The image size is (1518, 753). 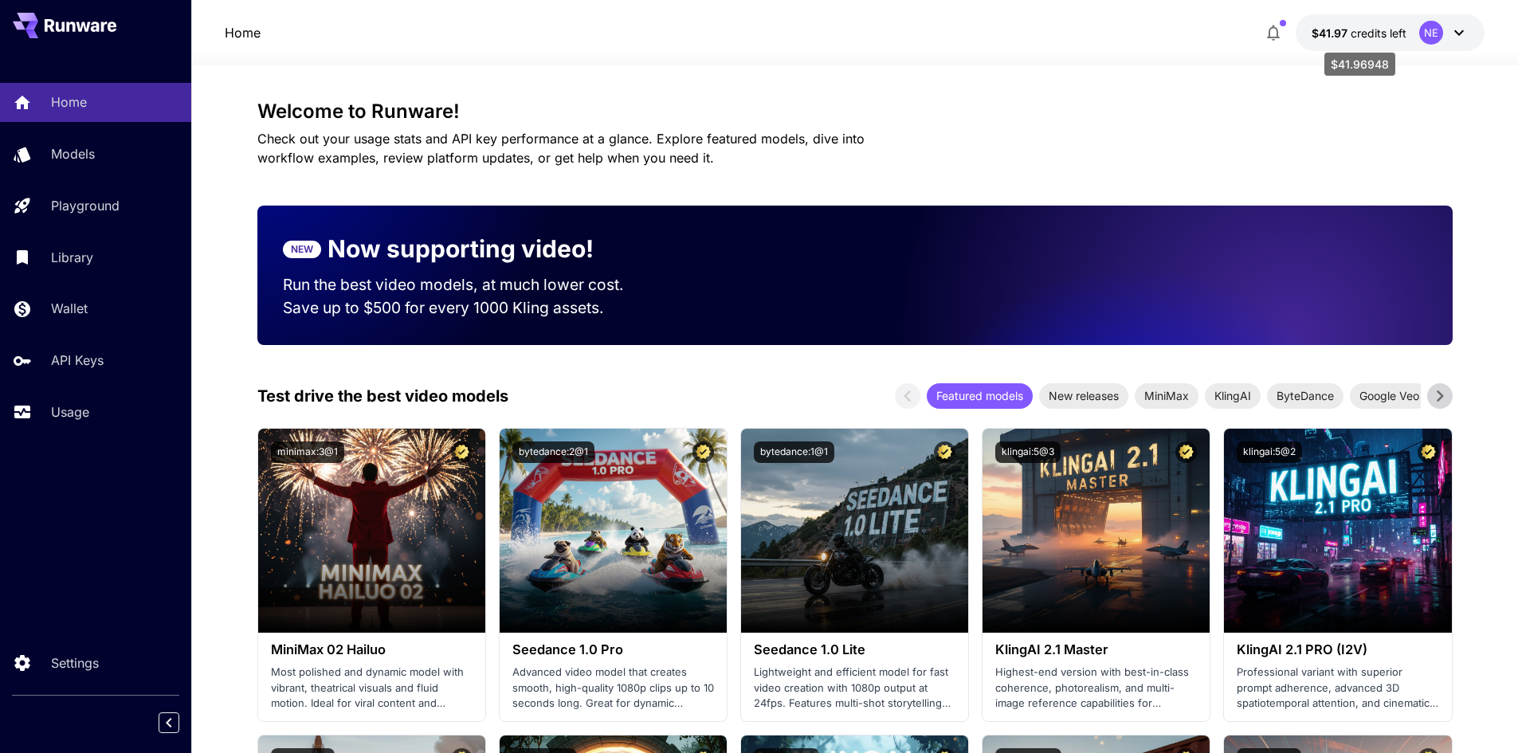 What do you see at coordinates (307, 452) in the screenshot?
I see `button: minimax:3@1` at bounding box center [307, 452].